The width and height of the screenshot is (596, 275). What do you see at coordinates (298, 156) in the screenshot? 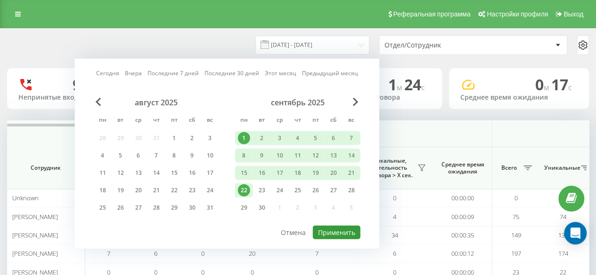
I see `div: чт 11 сент. 2025 г.` at bounding box center [298, 156].